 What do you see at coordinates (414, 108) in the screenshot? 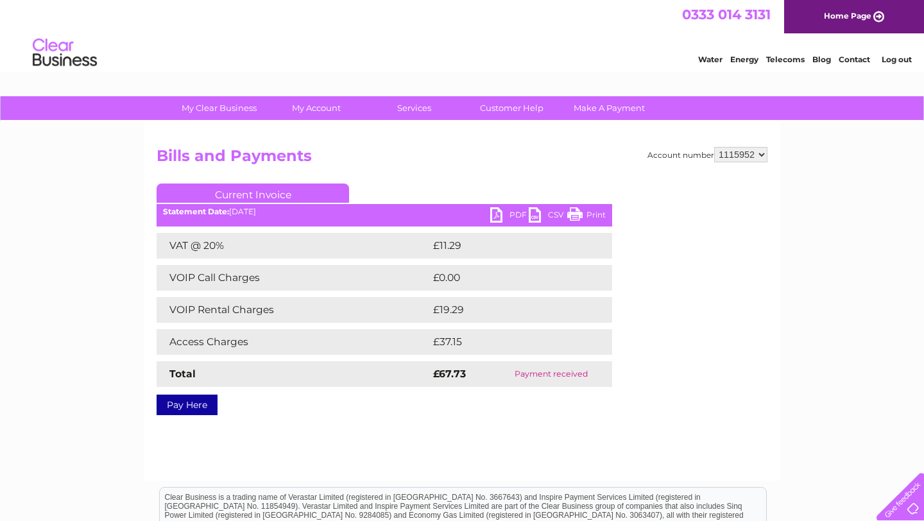
I see `a: Services` at bounding box center [414, 108].